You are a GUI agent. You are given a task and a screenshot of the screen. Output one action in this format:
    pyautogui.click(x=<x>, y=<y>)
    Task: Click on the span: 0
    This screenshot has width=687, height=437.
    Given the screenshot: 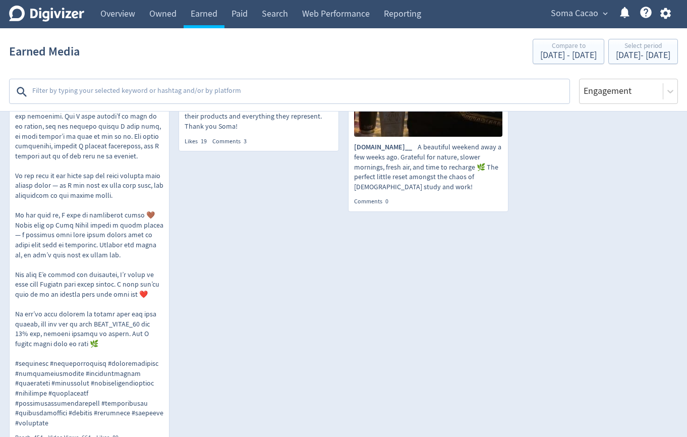 What is the action you would take?
    pyautogui.click(x=387, y=201)
    